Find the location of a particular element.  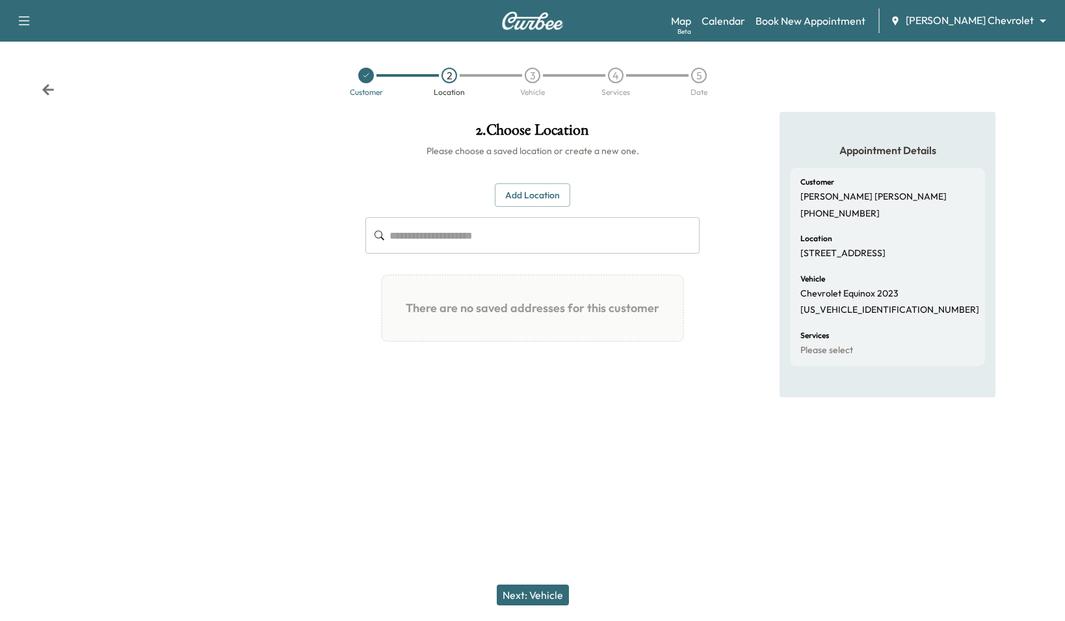

div: Services is located at coordinates (616, 92).